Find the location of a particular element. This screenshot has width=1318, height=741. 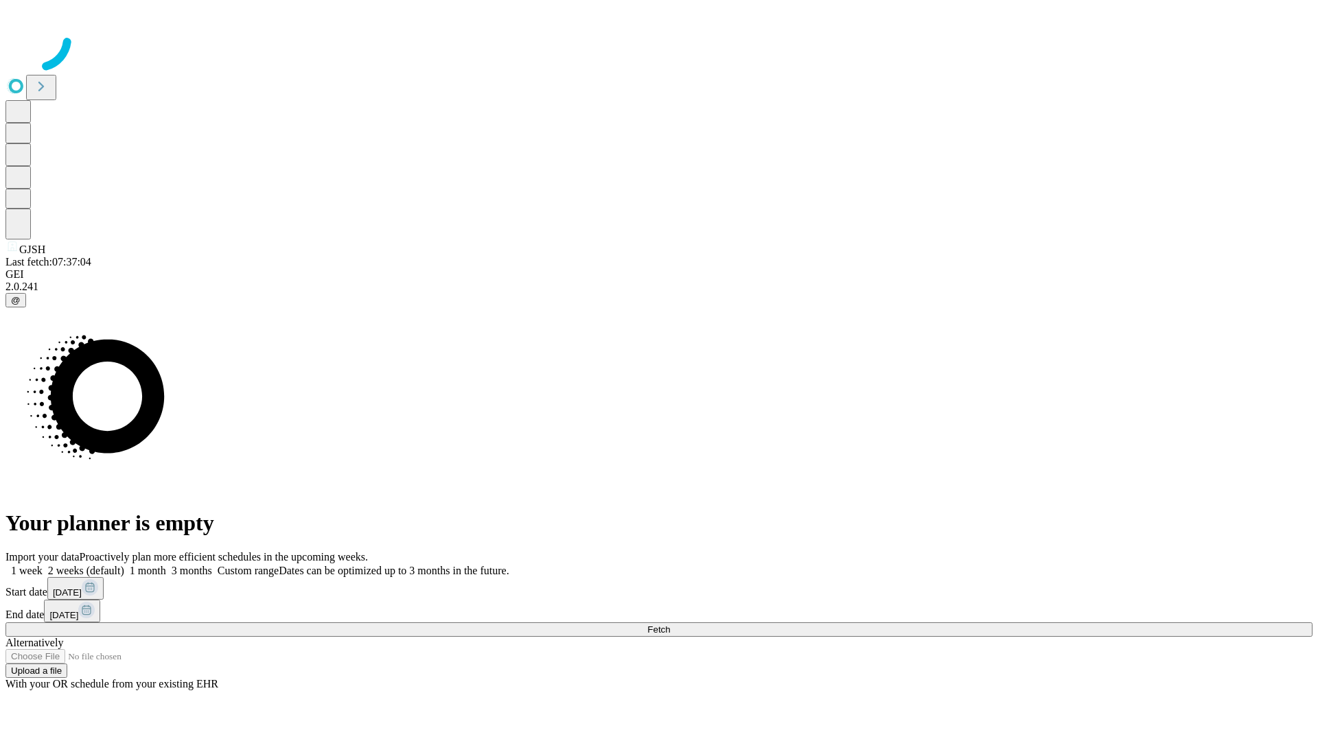

div: 2.0.241 is located at coordinates (659, 287).